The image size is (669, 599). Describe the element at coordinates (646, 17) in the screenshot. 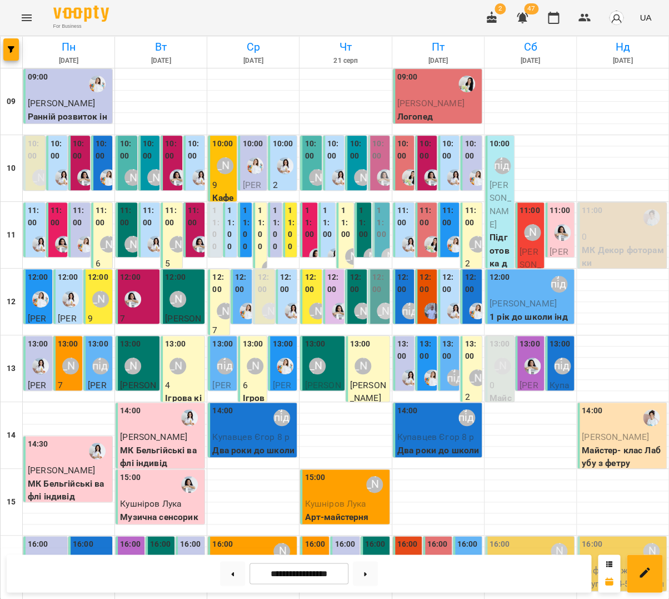

I see `button: UA` at that location.